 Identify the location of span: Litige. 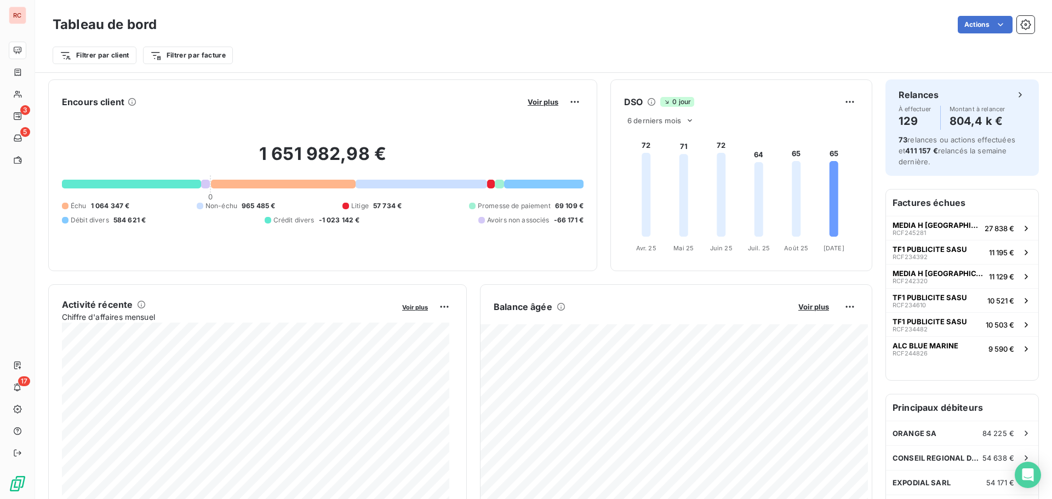
(360, 206).